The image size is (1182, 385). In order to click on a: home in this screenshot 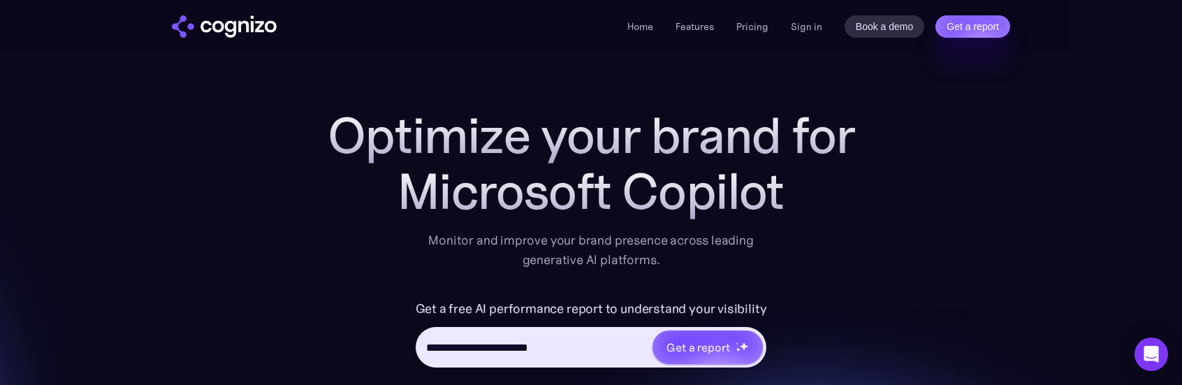, I will do `click(224, 27)`.